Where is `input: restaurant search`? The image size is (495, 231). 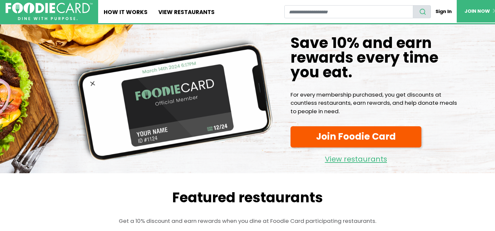
input: restaurant search is located at coordinates (348, 12).